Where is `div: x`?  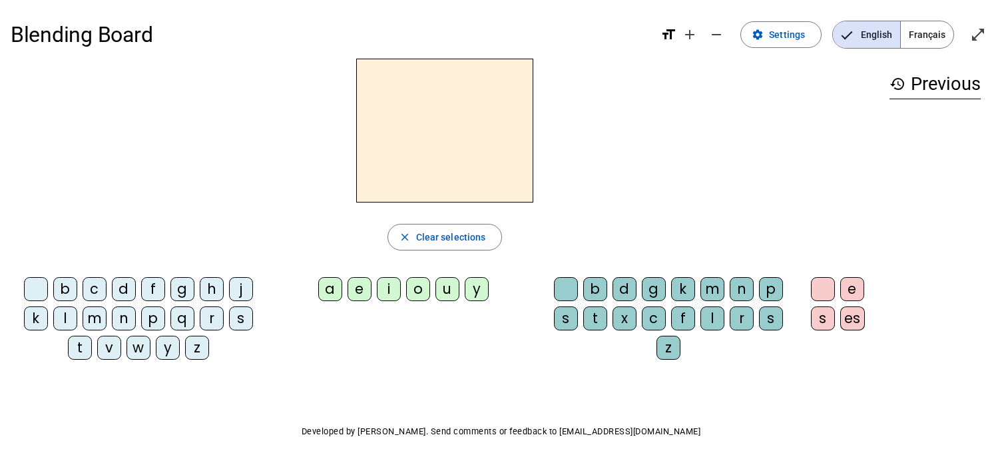 div: x is located at coordinates (625, 318).